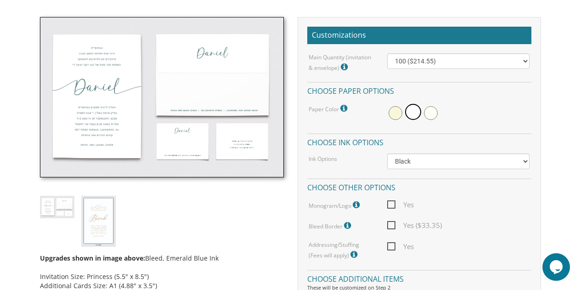 The image size is (581, 290). What do you see at coordinates (323, 159) in the screenshot?
I see `label: Ink Options` at bounding box center [323, 159].